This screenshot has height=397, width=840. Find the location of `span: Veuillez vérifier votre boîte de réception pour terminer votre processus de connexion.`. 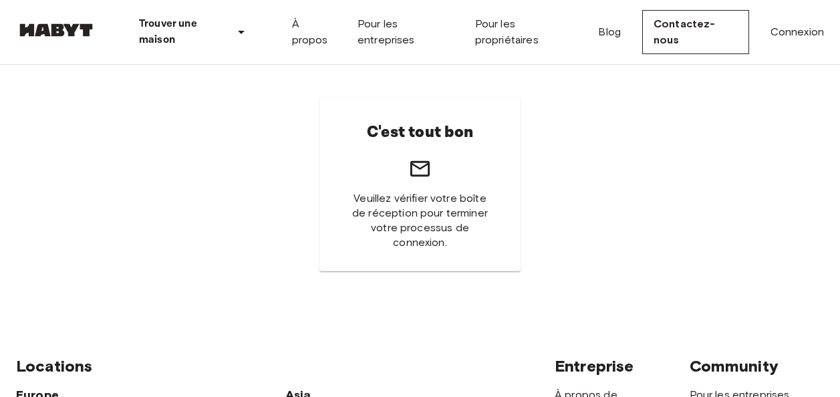

span: Veuillez vérifier votre boîte de réception pour terminer votre processus de connexion. is located at coordinates (420, 221).